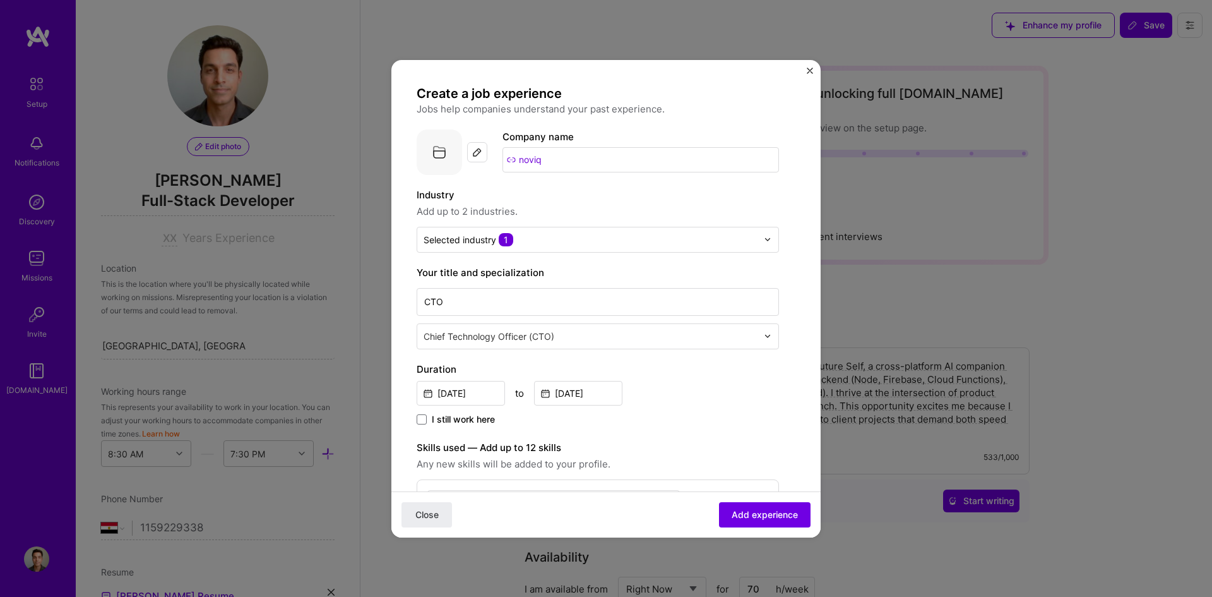 The height and width of the screenshot is (597, 1212). Describe the element at coordinates (598, 109) in the screenshot. I see `p: Jobs help companies understand your past experience.` at that location.